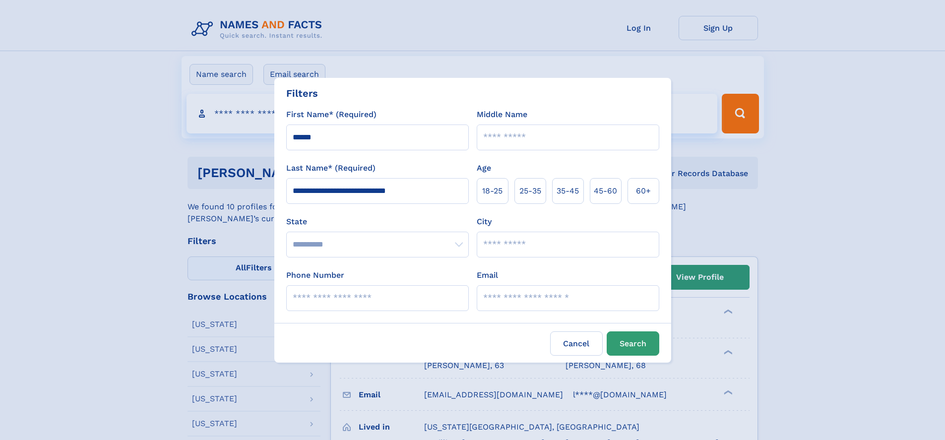  I want to click on label: Middle Name, so click(502, 115).